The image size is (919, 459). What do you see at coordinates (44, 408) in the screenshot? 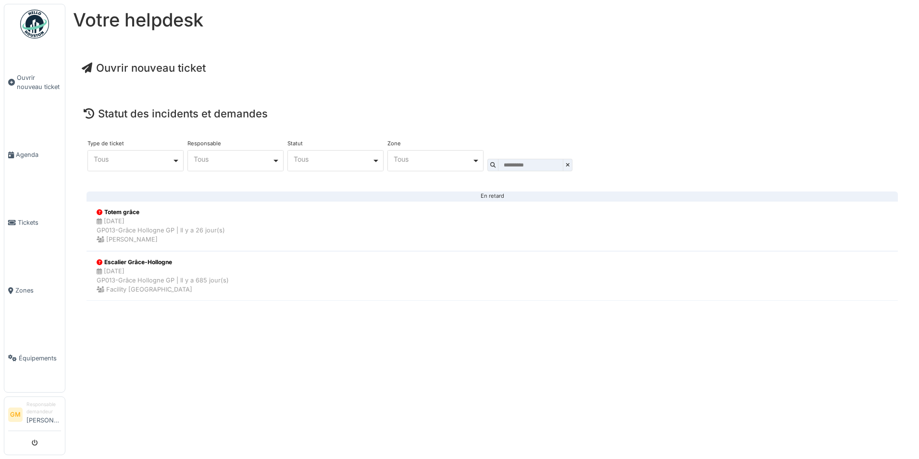
I see `div: Responsable demandeur` at bounding box center [44, 408].